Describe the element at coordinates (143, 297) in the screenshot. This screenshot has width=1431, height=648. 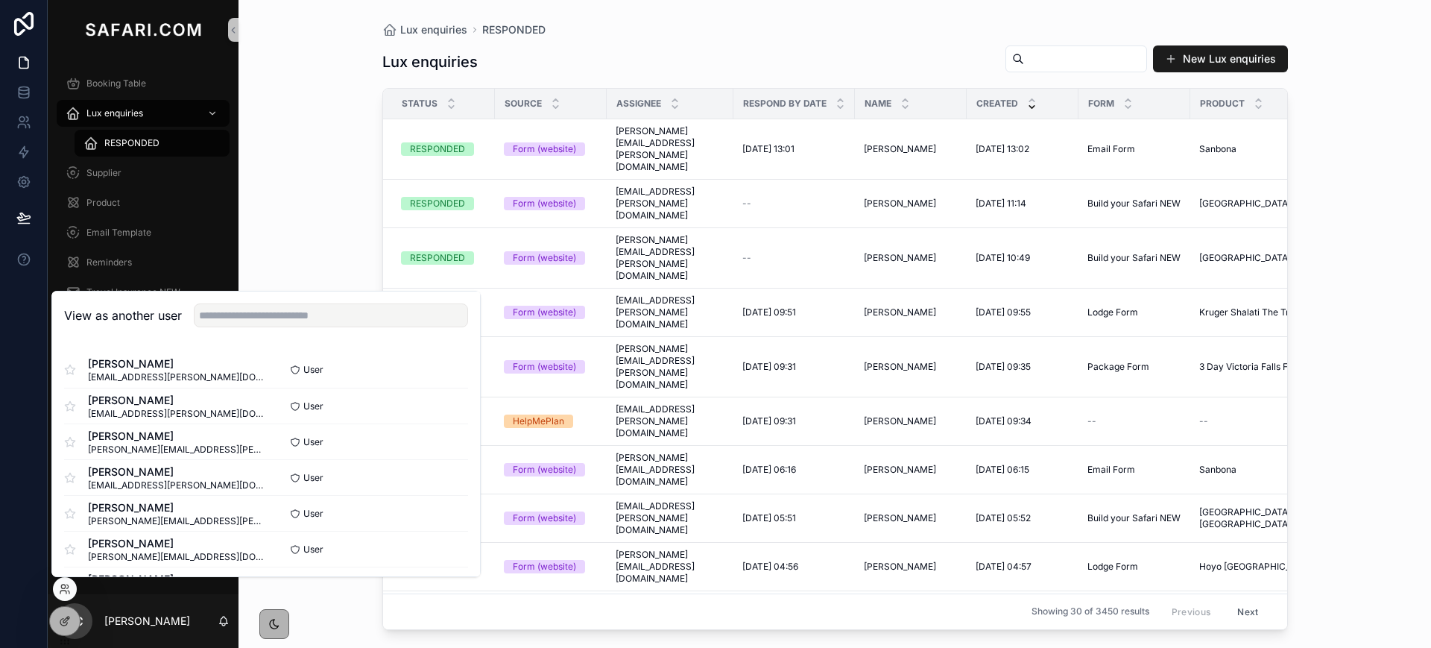
I see `div: scrollable content` at that location.